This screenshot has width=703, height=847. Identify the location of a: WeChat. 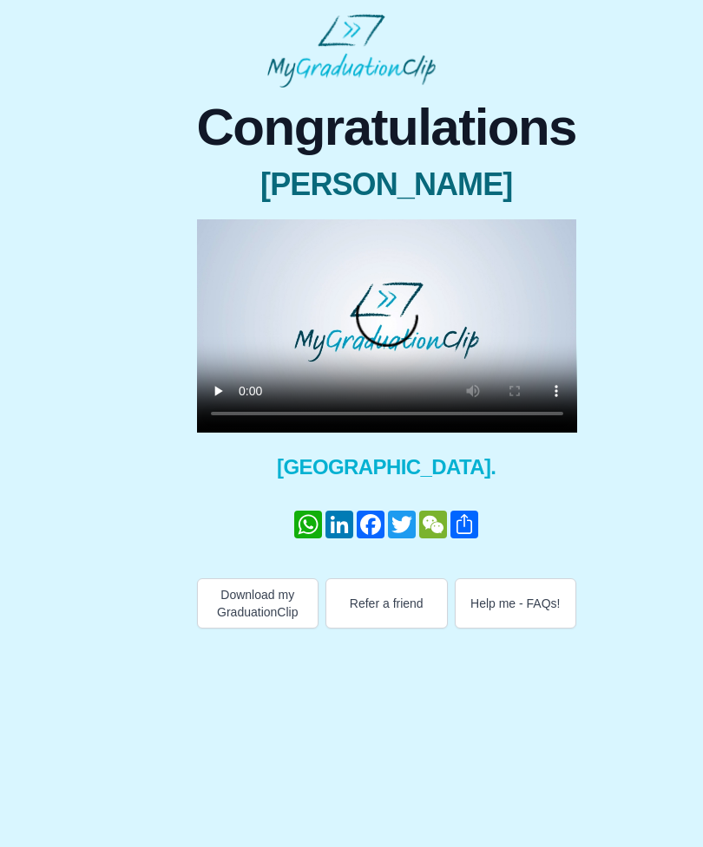
(433, 525).